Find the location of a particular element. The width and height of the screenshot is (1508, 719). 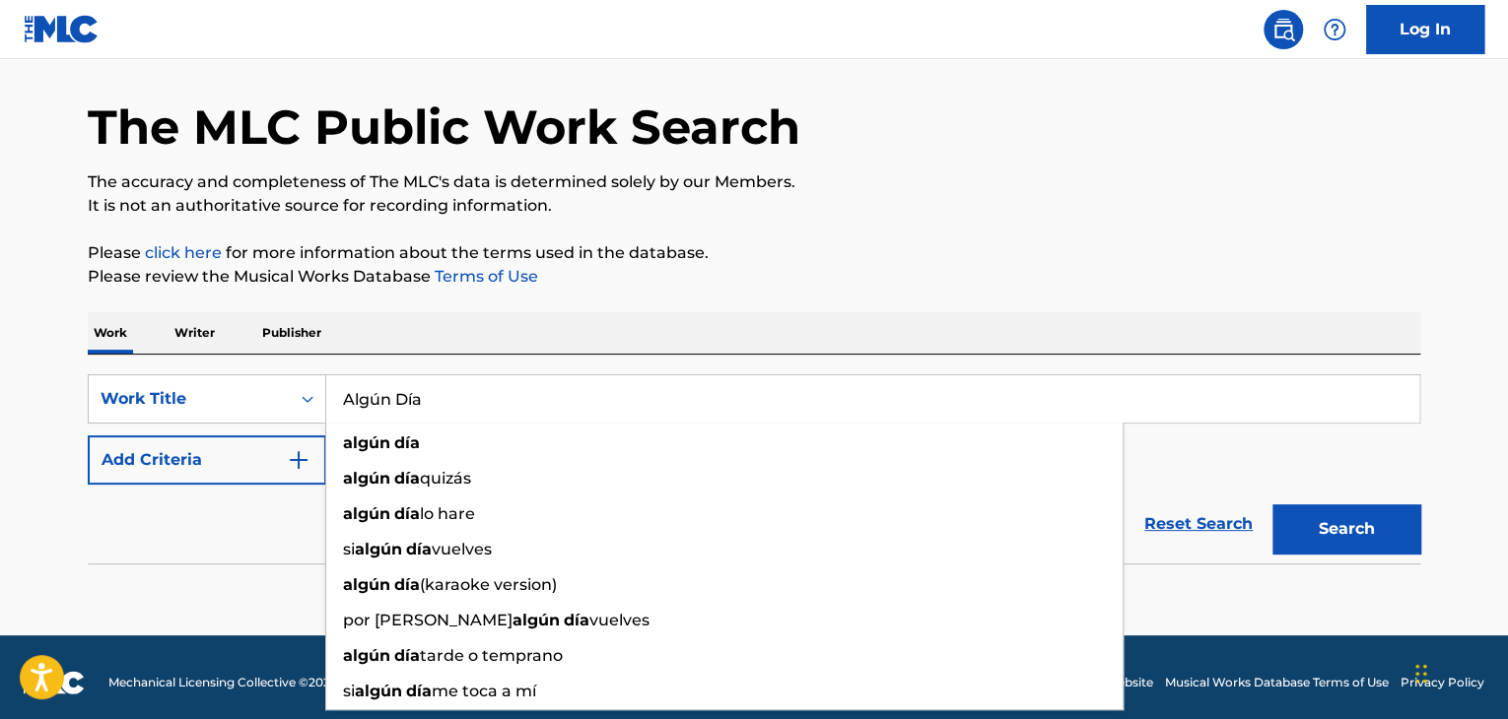

p: Writer is located at coordinates (194, 333).